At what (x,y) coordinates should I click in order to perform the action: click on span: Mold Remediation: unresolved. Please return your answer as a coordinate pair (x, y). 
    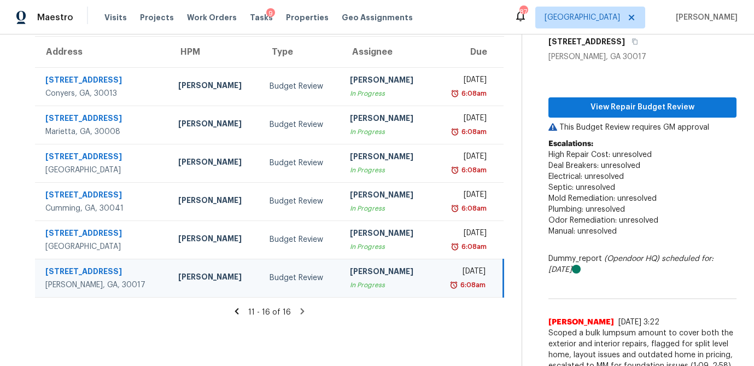
    Looking at the image, I should click on (602, 198).